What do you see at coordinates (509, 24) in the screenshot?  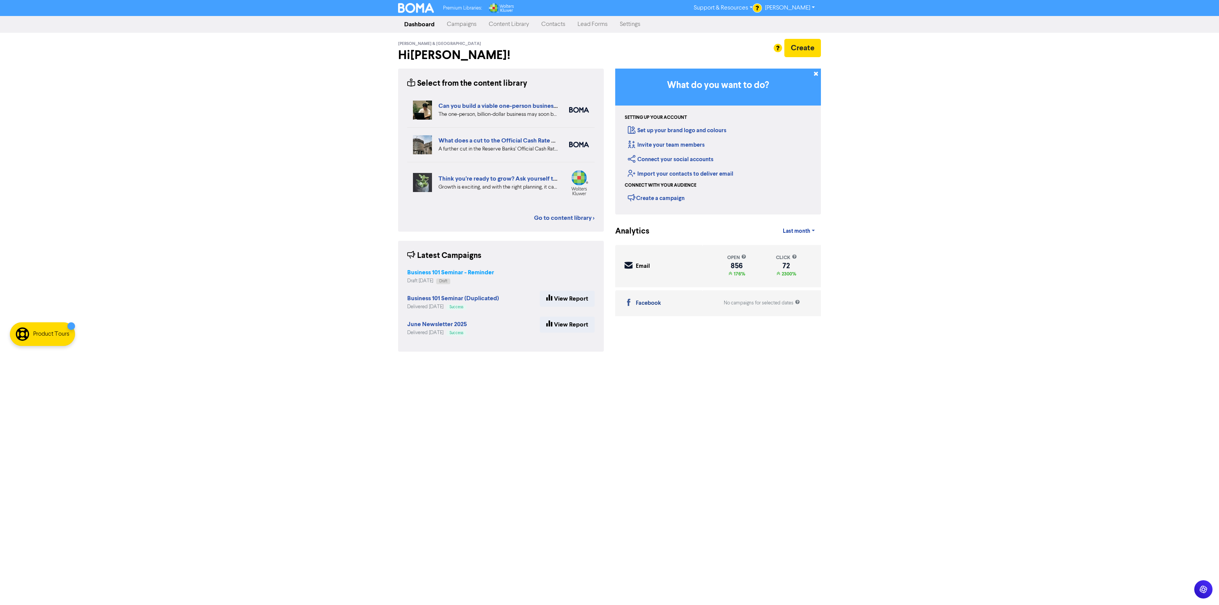 I see `a: Content Library` at bounding box center [509, 24].